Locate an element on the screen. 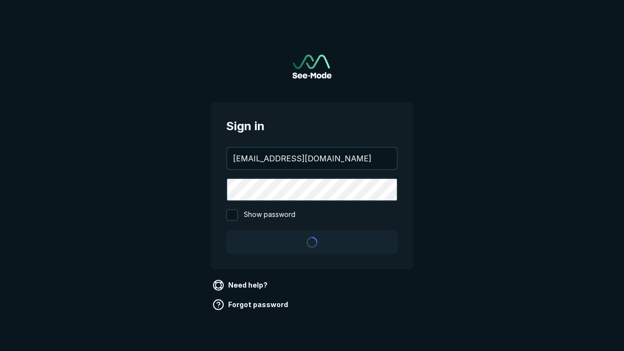  a: Forgot password is located at coordinates (251, 305).